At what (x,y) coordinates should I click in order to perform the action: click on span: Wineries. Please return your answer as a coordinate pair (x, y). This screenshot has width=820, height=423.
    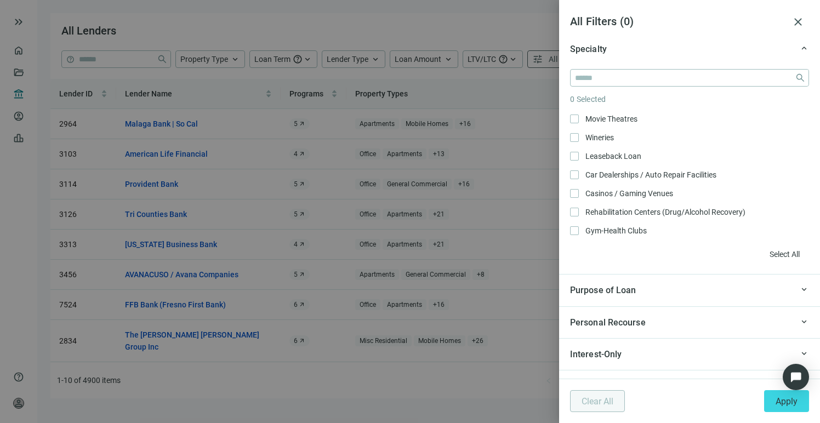
    Looking at the image, I should click on (598, 138).